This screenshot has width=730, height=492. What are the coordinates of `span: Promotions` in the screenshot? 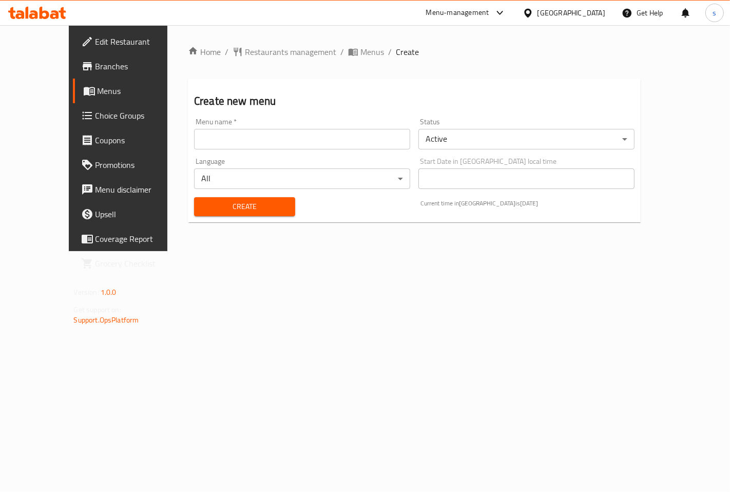 It's located at (139, 165).